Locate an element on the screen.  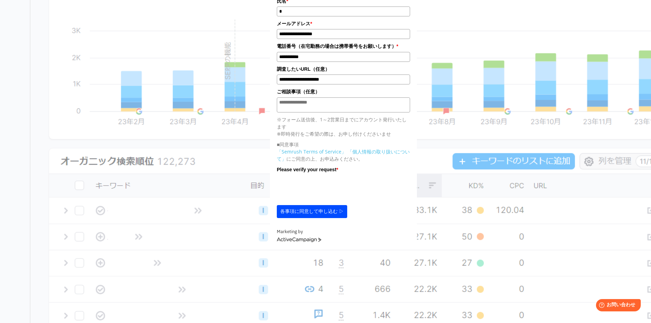
button: 各事項に同意して申し込む ▷ is located at coordinates (312, 212).